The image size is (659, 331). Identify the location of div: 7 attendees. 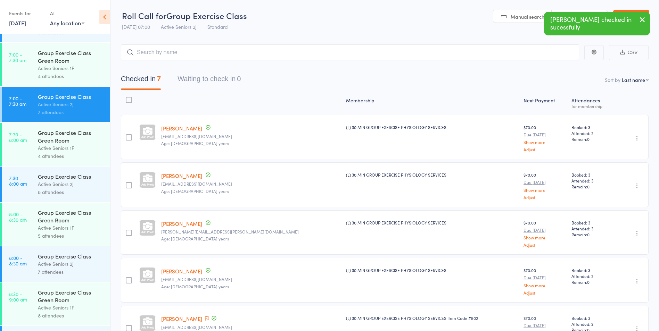
(71, 272).